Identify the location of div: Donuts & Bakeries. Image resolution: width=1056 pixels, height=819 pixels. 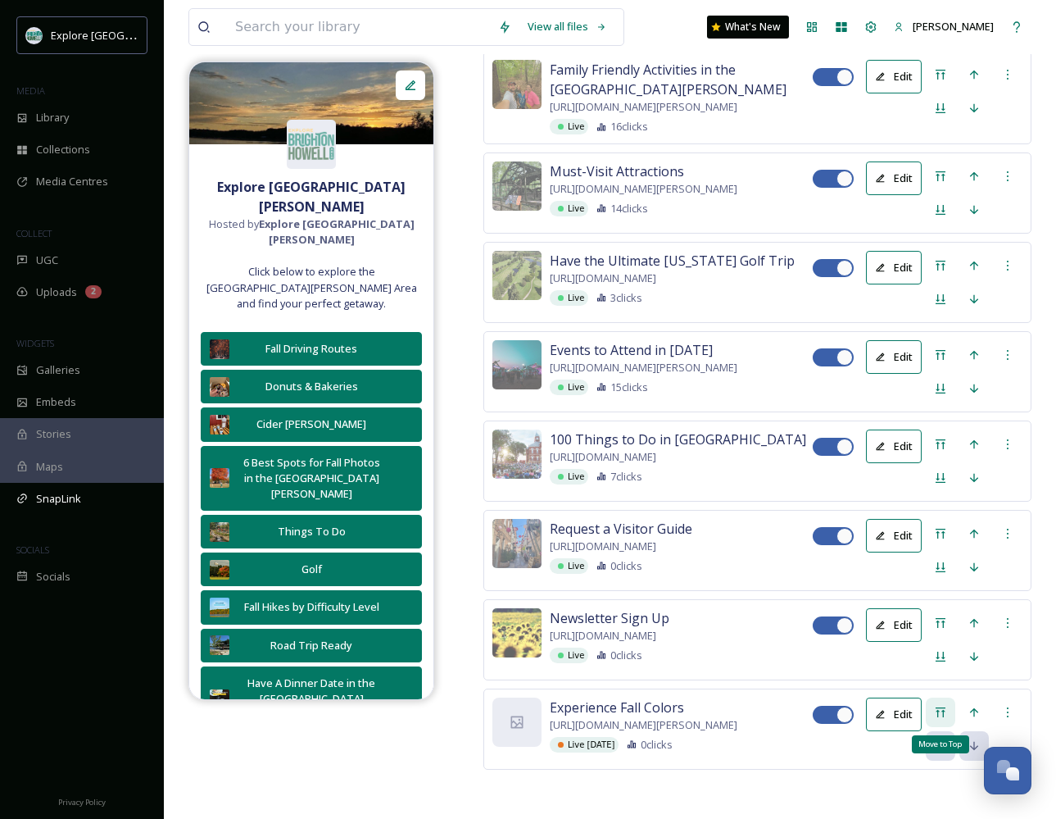
(311, 386).